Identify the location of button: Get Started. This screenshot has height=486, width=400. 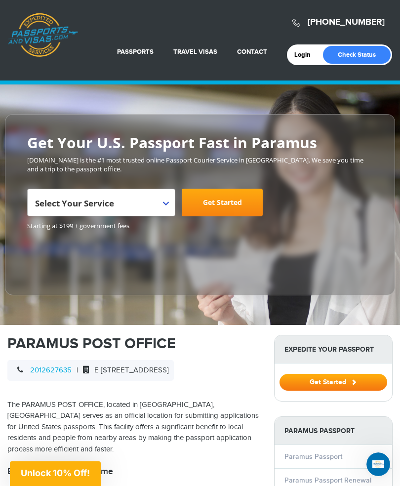
(333, 382).